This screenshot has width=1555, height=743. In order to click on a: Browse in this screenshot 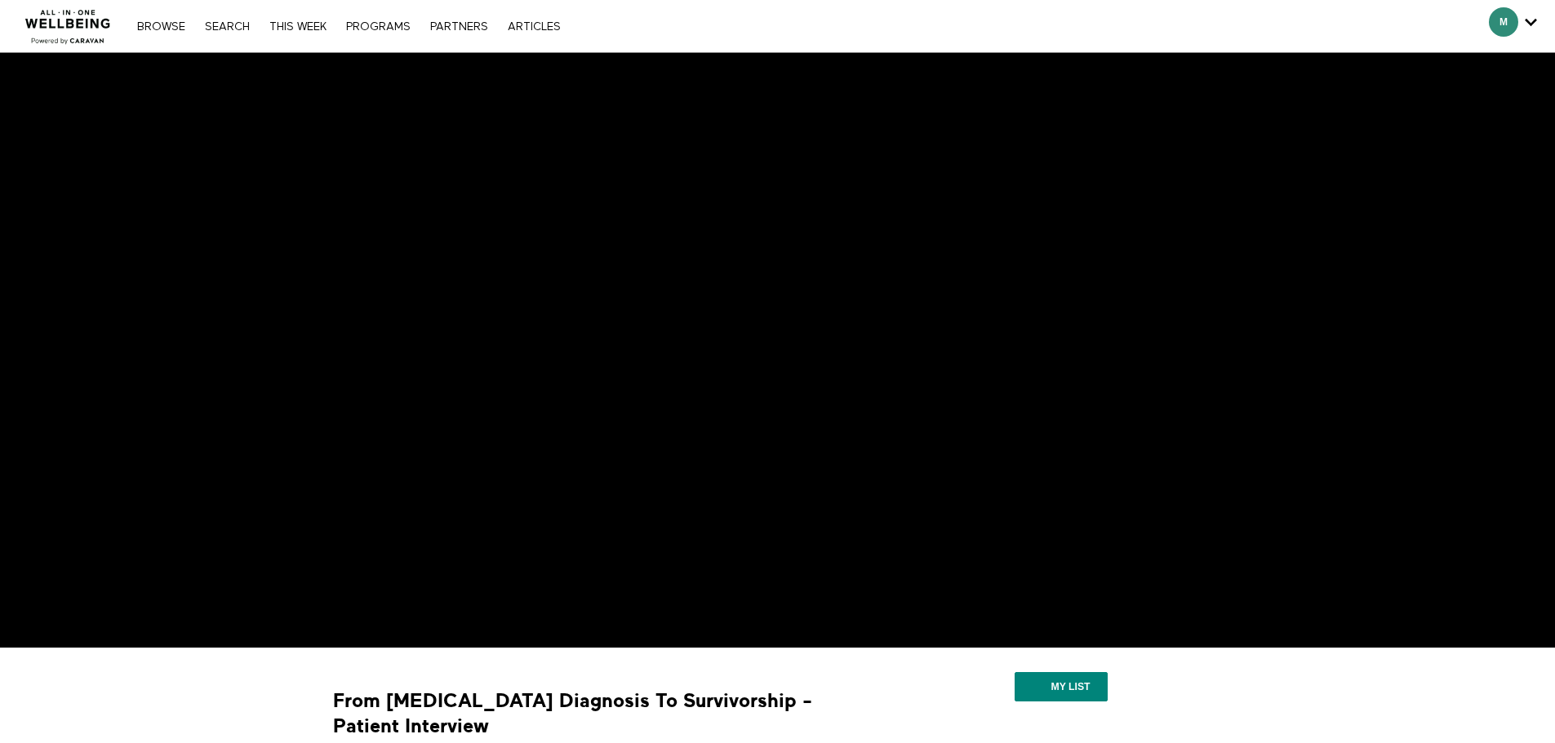, I will do `click(161, 27)`.